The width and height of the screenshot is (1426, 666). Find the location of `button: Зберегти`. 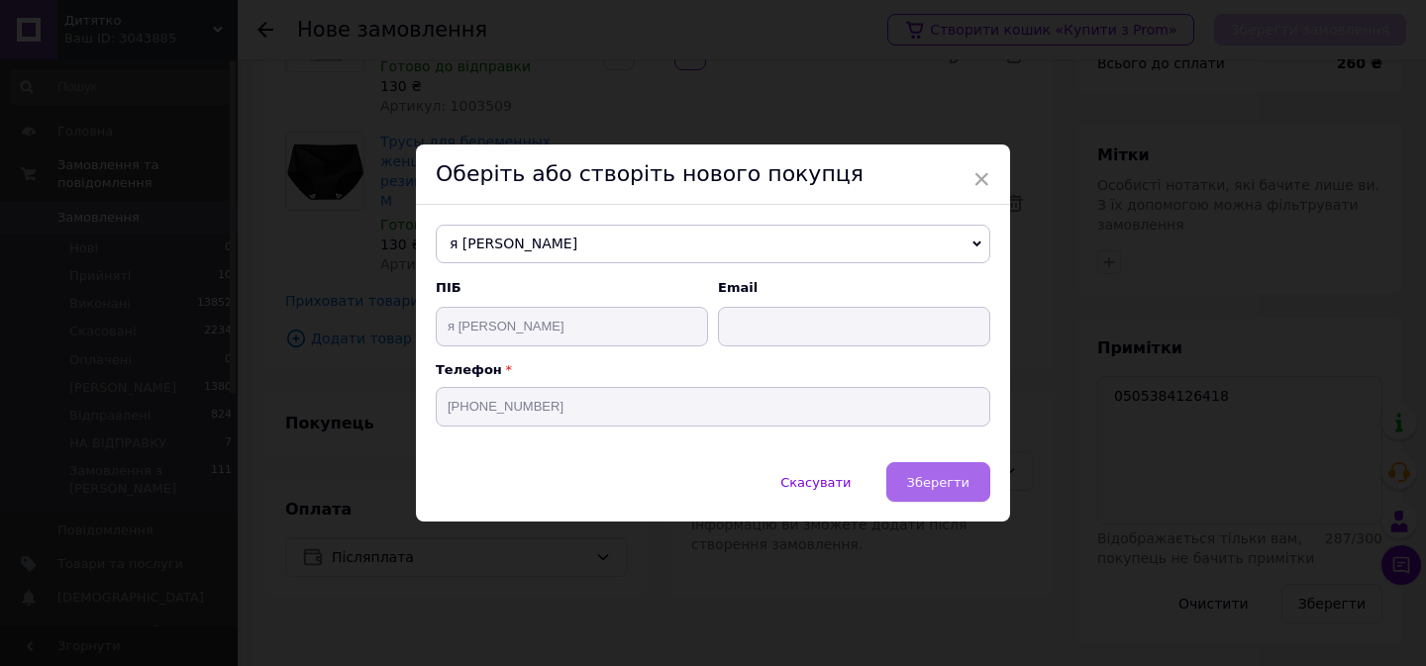

button: Зберегти is located at coordinates (938, 482).